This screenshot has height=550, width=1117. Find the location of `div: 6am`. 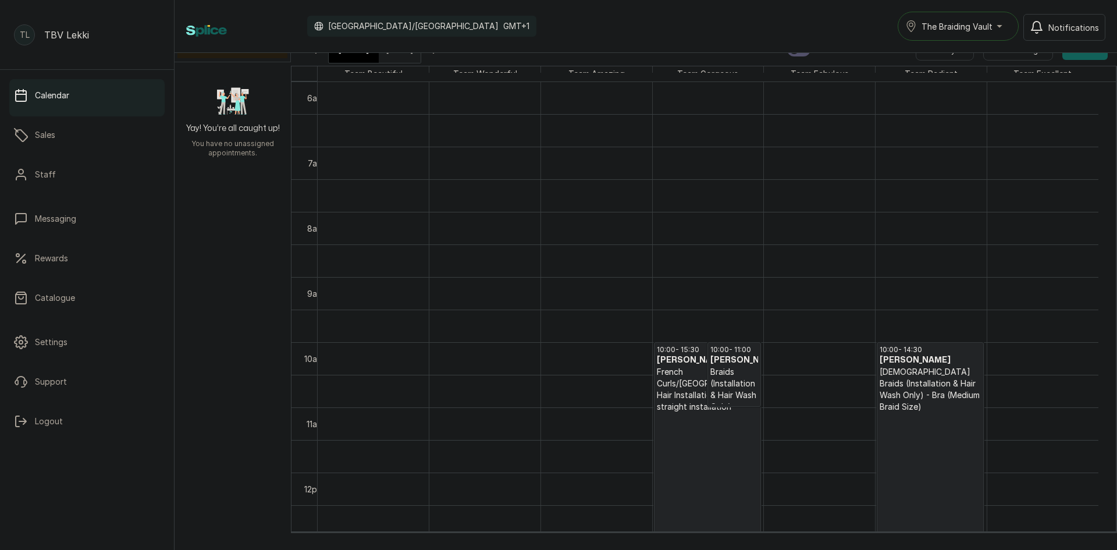

div: 6am is located at coordinates (315, 98).